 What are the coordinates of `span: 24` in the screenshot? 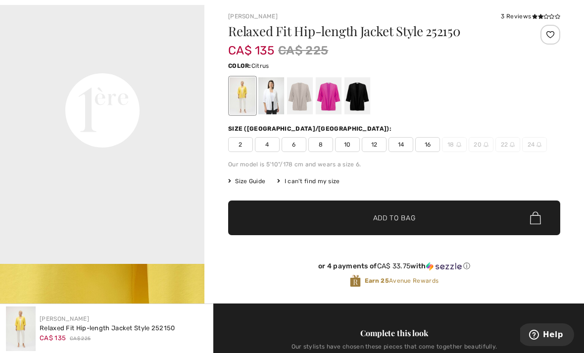 It's located at (534, 144).